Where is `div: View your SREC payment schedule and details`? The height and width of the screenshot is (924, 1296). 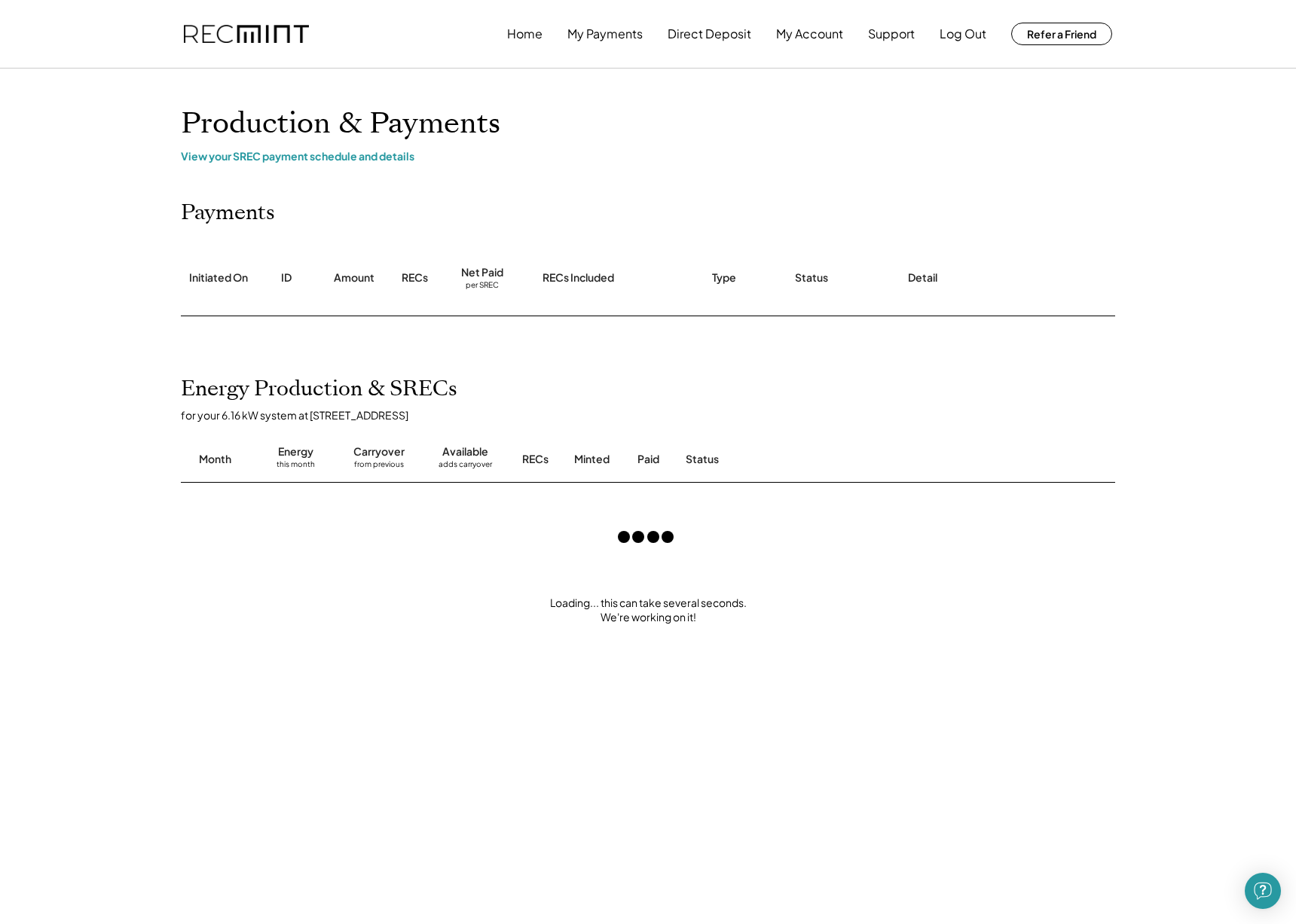 div: View your SREC payment schedule and details is located at coordinates (648, 156).